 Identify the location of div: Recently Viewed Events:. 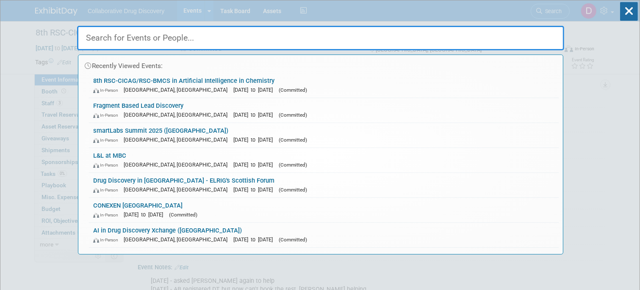
(320, 64).